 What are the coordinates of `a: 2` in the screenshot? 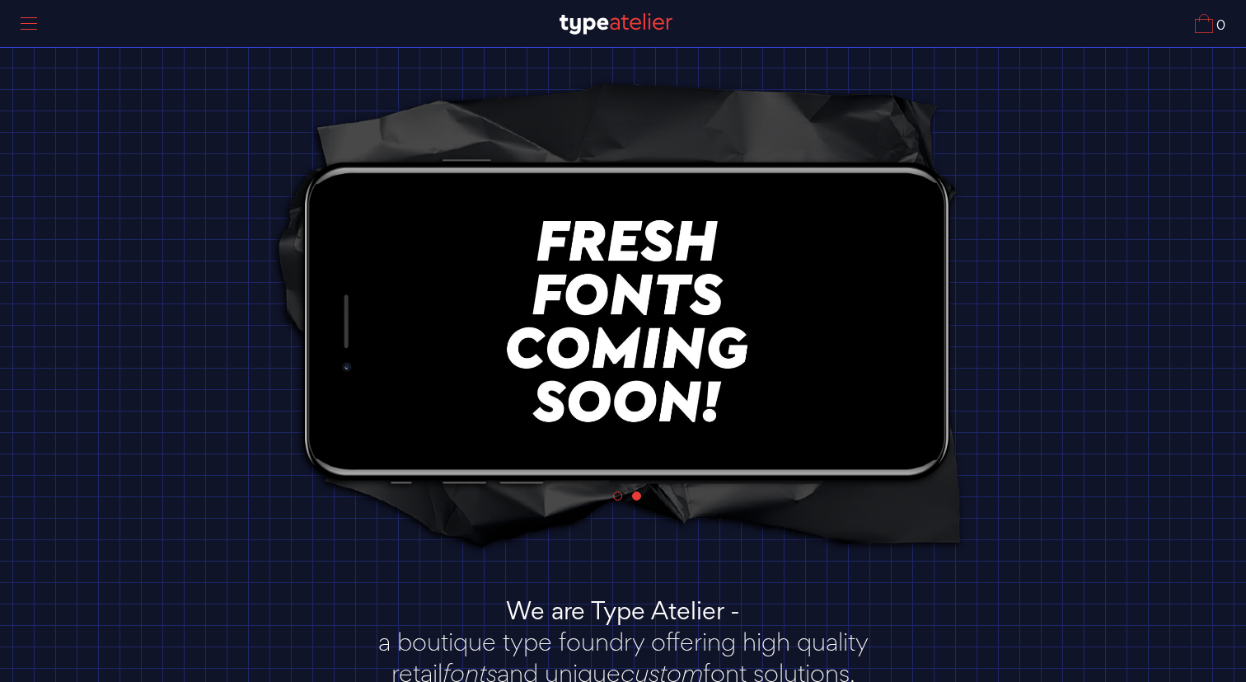 It's located at (636, 495).